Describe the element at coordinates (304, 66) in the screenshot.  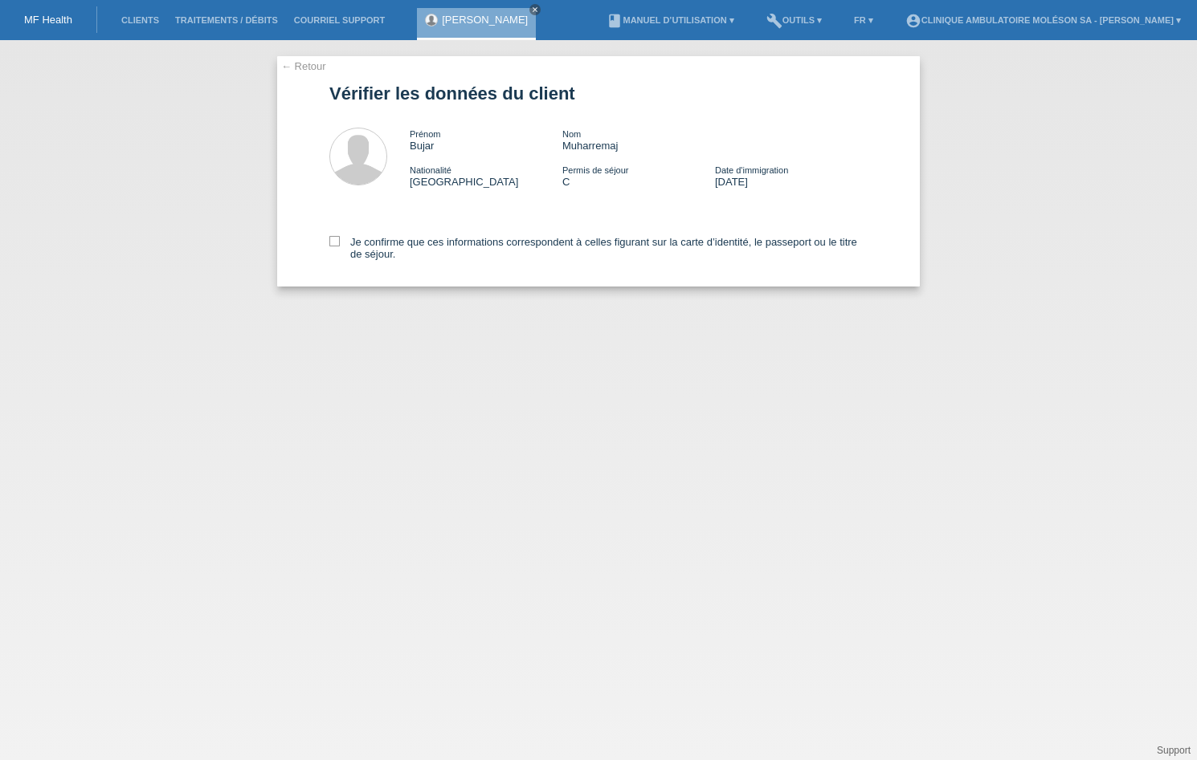
I see `a: ← Retour` at that location.